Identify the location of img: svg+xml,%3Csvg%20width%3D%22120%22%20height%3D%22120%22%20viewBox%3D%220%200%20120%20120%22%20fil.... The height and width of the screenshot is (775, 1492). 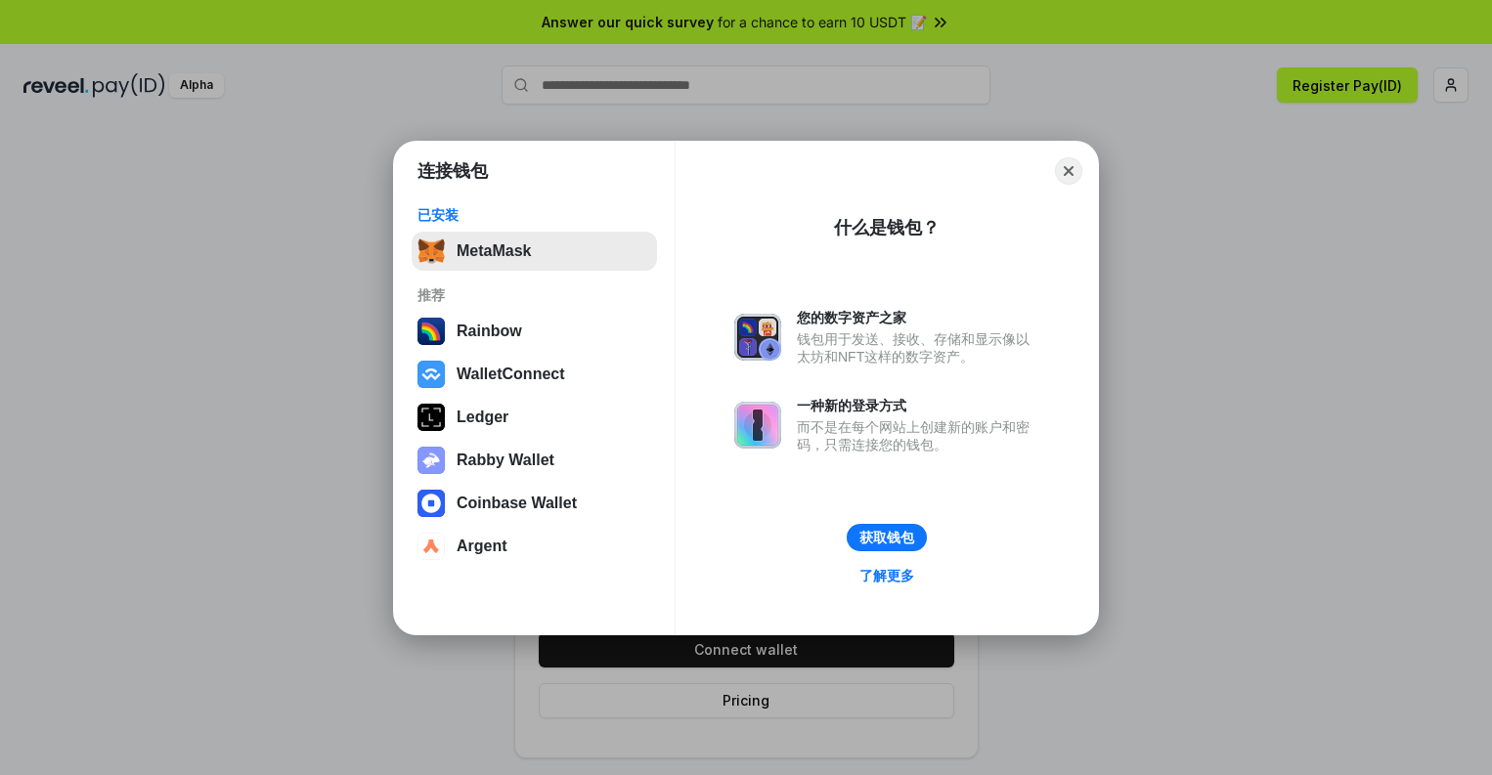
(431, 331).